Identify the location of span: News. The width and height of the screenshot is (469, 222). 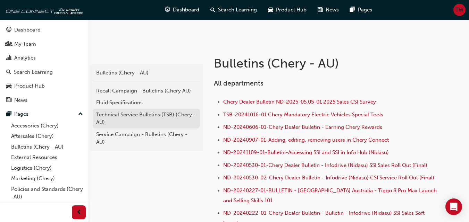
(332, 10).